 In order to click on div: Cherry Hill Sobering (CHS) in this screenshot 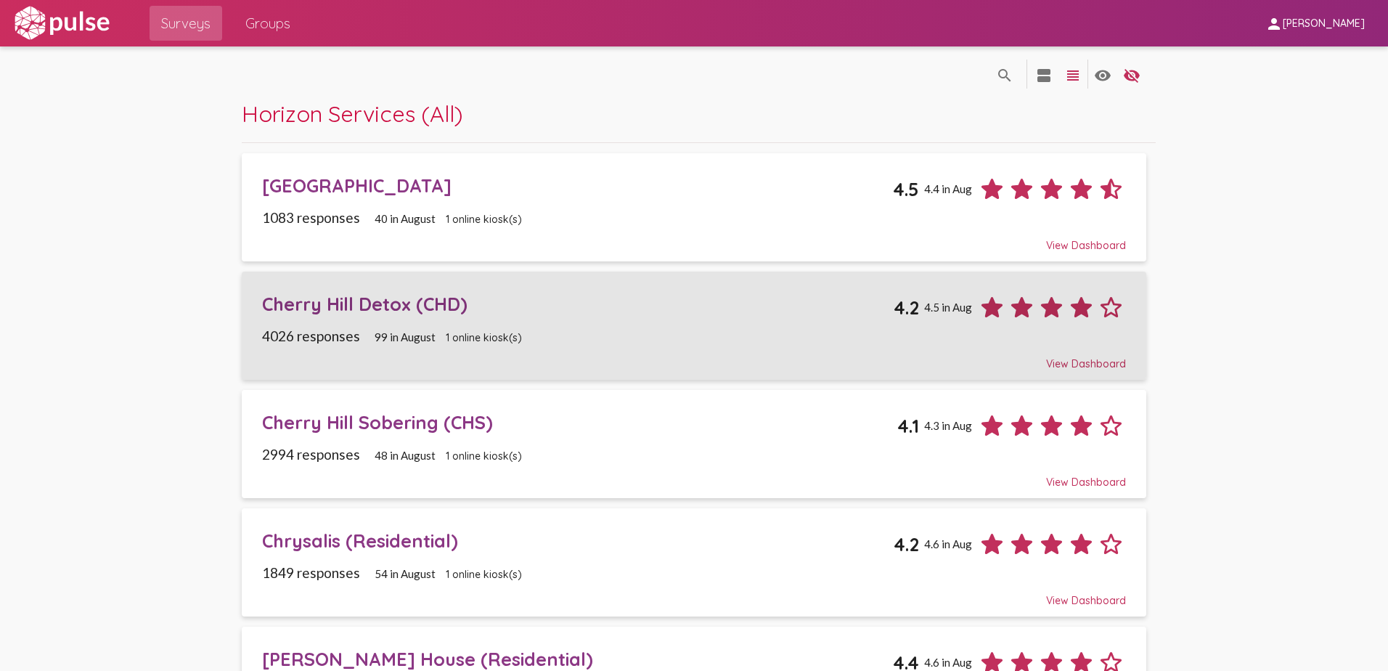, I will do `click(580, 422)`.